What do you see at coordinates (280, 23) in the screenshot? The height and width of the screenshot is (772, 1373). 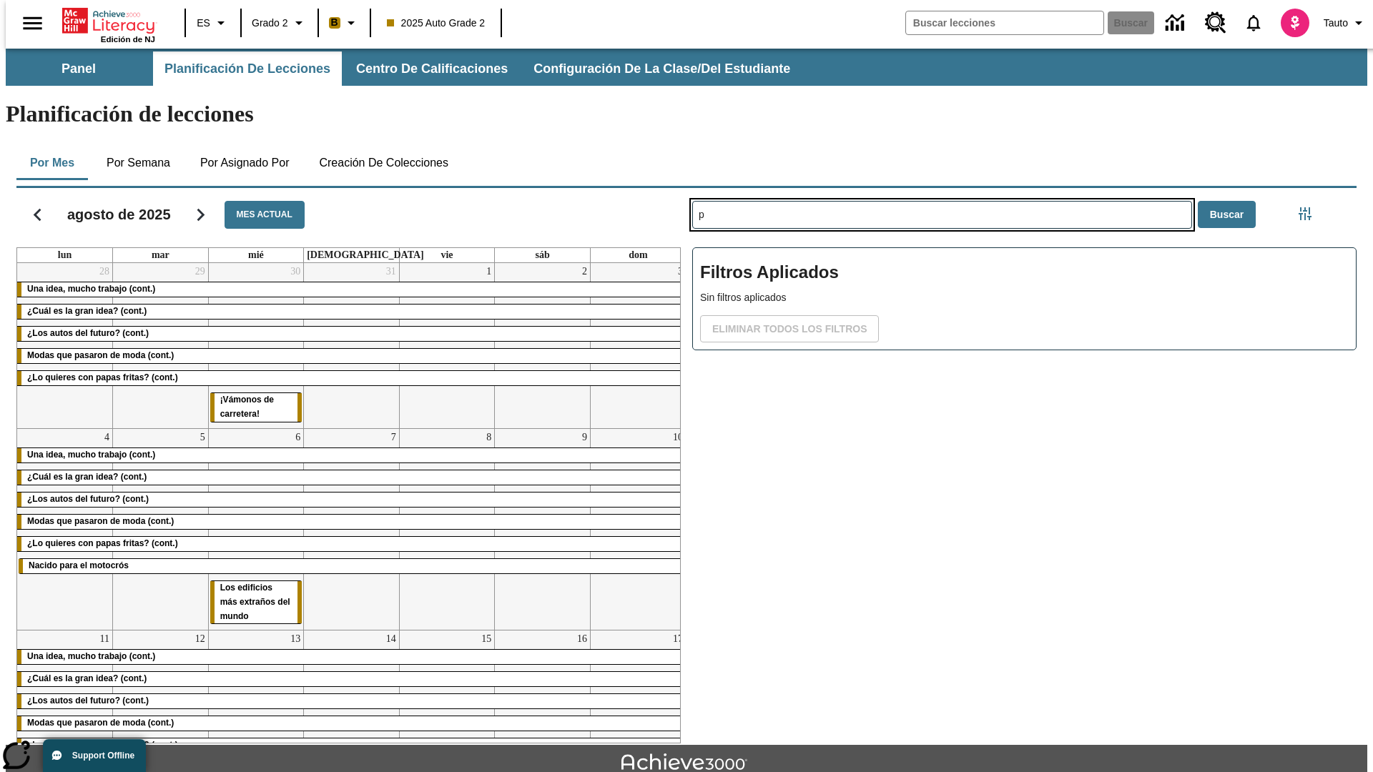 I see `button: Grado: Grado 2, Elige un grado` at bounding box center [280, 23].